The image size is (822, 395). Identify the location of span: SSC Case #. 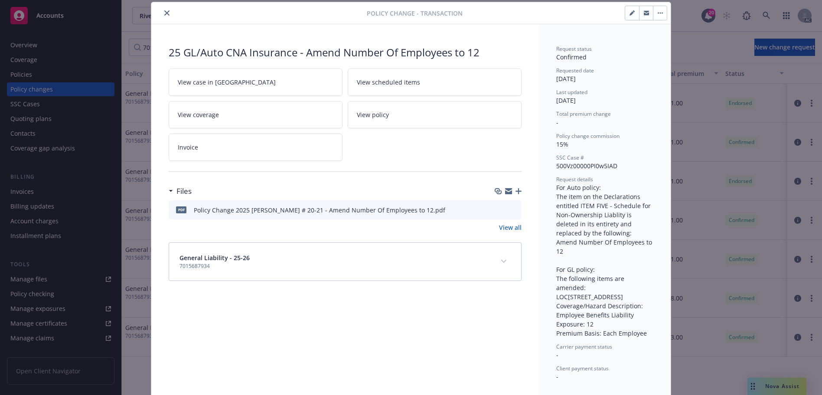
(570, 157).